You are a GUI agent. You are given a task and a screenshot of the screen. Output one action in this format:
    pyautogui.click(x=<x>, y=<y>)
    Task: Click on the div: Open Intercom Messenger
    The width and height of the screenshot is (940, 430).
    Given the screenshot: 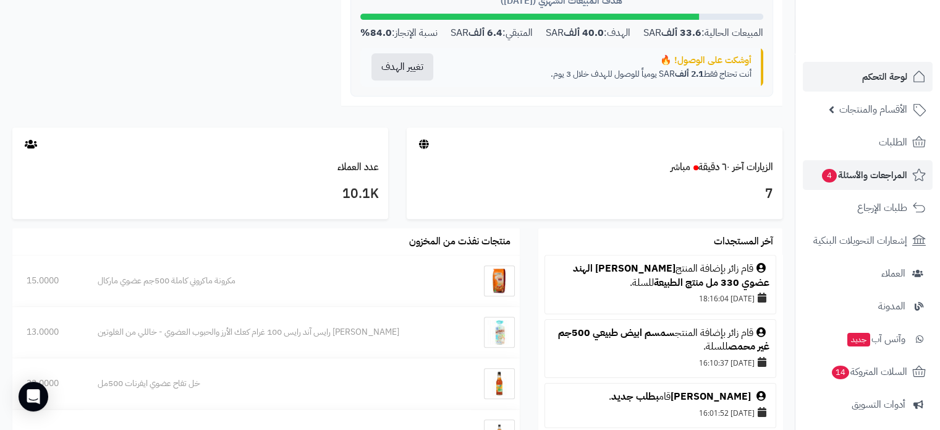 What is the action you would take?
    pyautogui.click(x=33, y=396)
    